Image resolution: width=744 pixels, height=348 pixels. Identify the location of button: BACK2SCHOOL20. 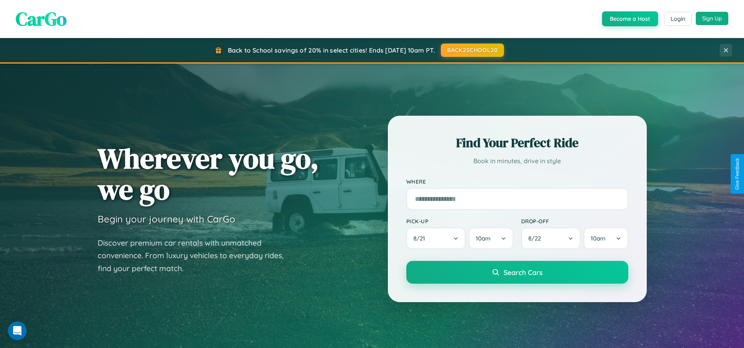
(472, 50).